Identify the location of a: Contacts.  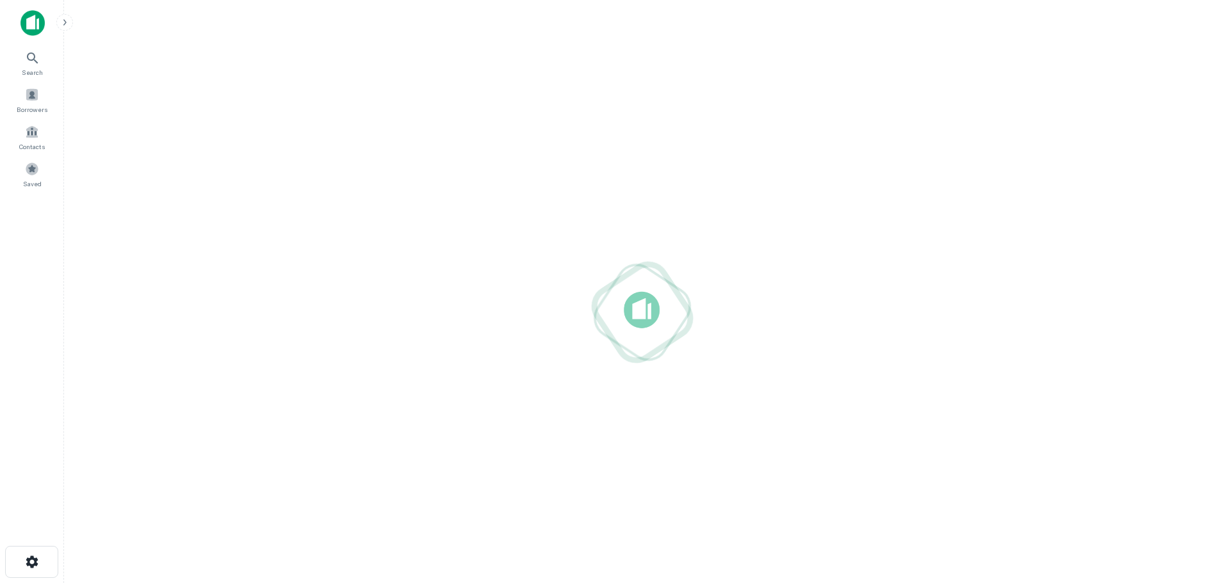
(32, 137).